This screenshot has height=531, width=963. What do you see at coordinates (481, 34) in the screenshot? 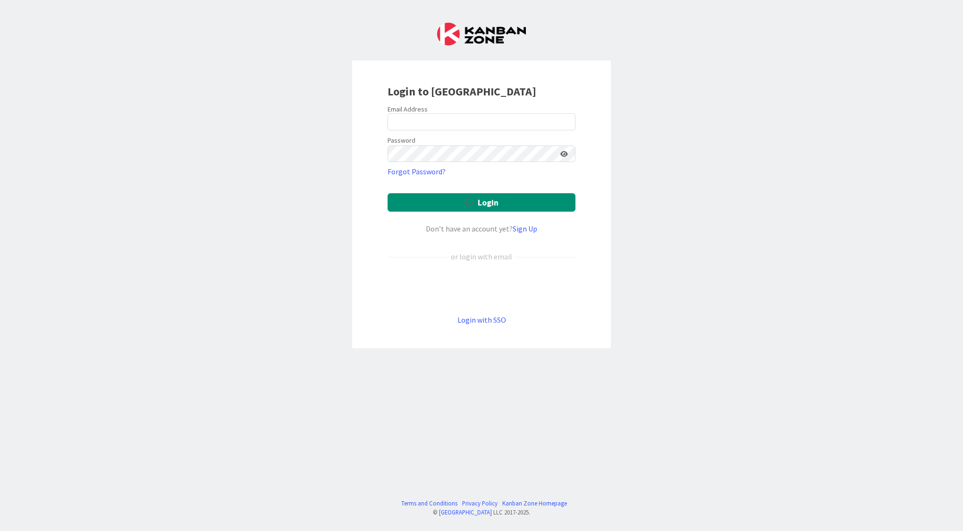
I see `img: Kanban Zone` at bounding box center [481, 34].